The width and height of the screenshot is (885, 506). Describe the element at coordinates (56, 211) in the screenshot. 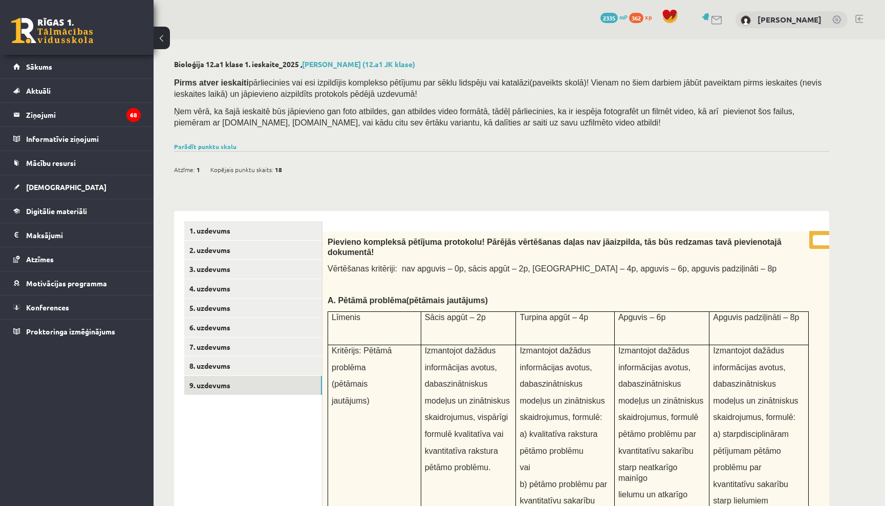

I see `span: Digitālie materiāli` at that location.